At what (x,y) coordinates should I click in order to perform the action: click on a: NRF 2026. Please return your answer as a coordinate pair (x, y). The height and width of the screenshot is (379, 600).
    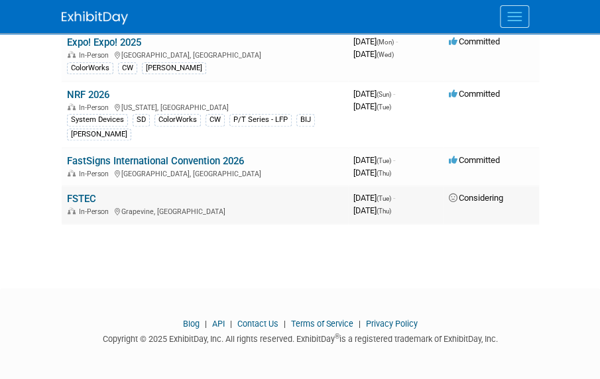
    Looking at the image, I should click on (88, 95).